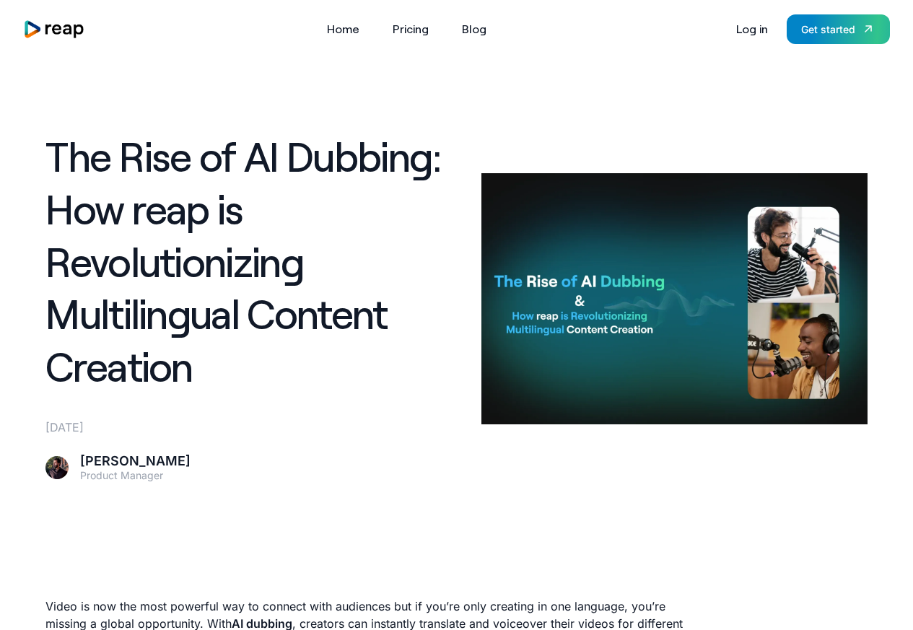 This screenshot has width=913, height=630. What do you see at coordinates (674, 299) in the screenshot?
I see `img: AI Video Clipping and Respurposing` at bounding box center [674, 299].